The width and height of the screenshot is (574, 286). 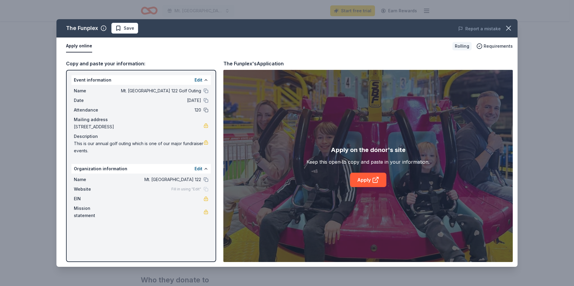 What do you see at coordinates (125, 28) in the screenshot?
I see `button: Save` at bounding box center [125, 28].